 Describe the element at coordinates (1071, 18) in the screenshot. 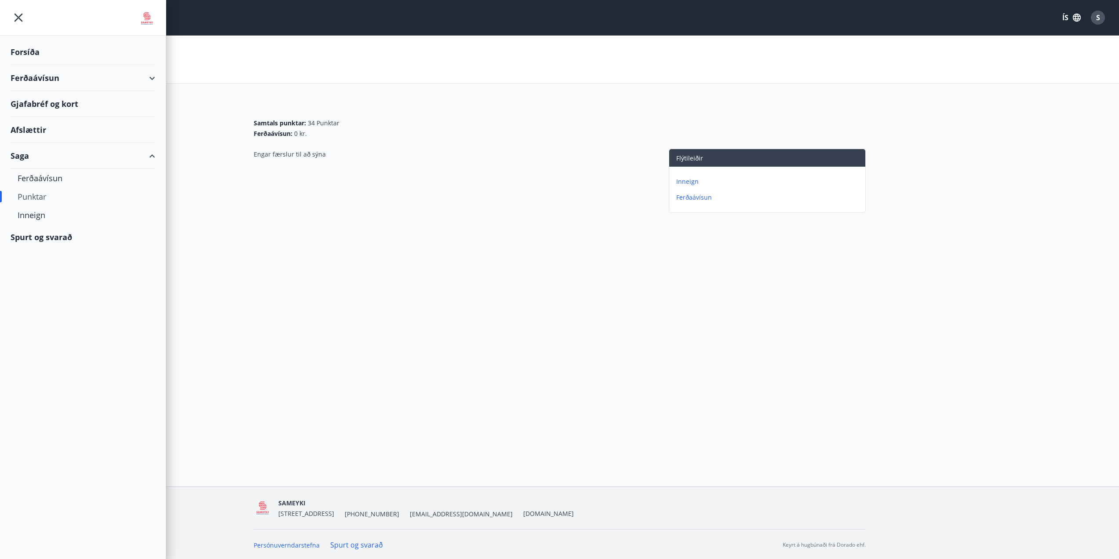

I see `button: ÍS` at that location.